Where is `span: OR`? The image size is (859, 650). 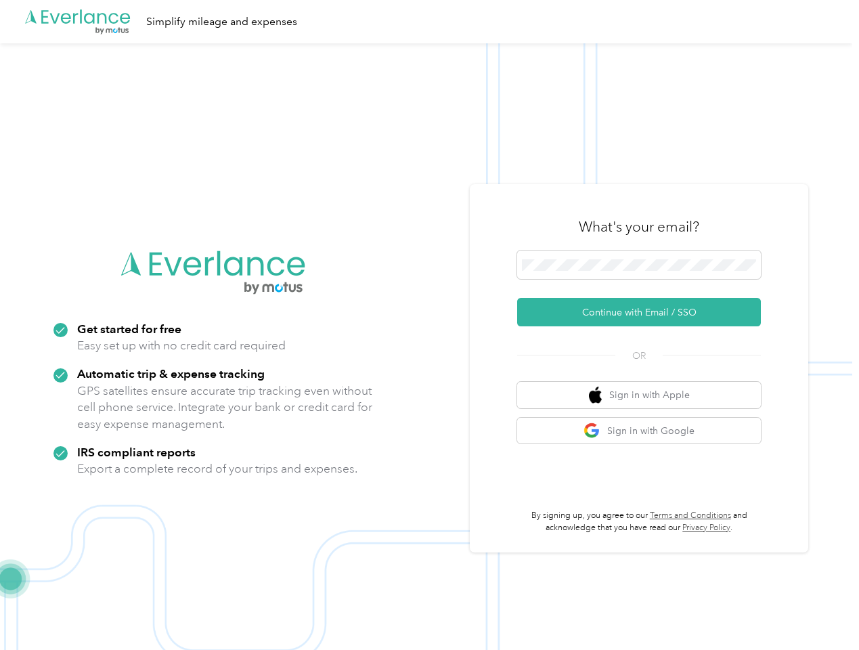
span: OR is located at coordinates (639, 355).